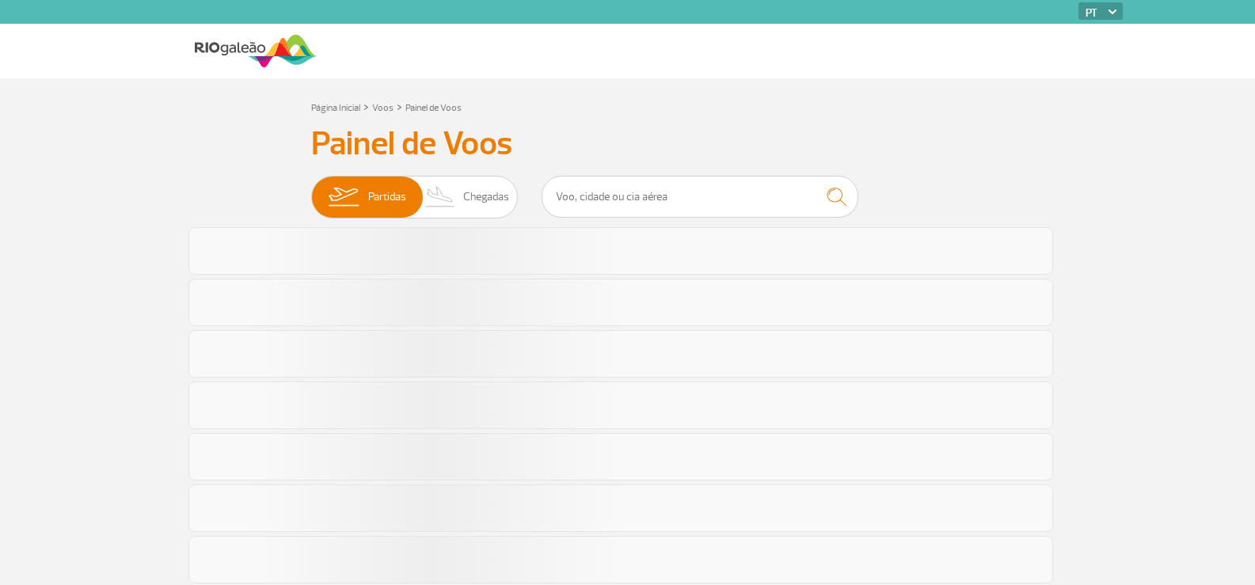  I want to click on a: Voos, so click(382, 108).